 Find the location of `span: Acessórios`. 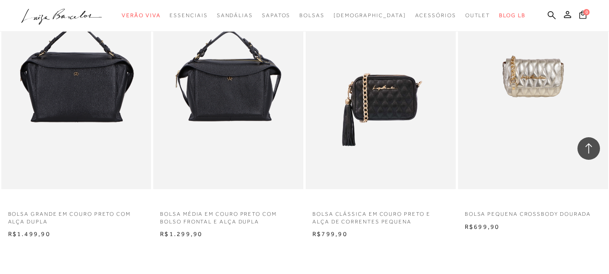

span: Acessórios is located at coordinates (436, 15).